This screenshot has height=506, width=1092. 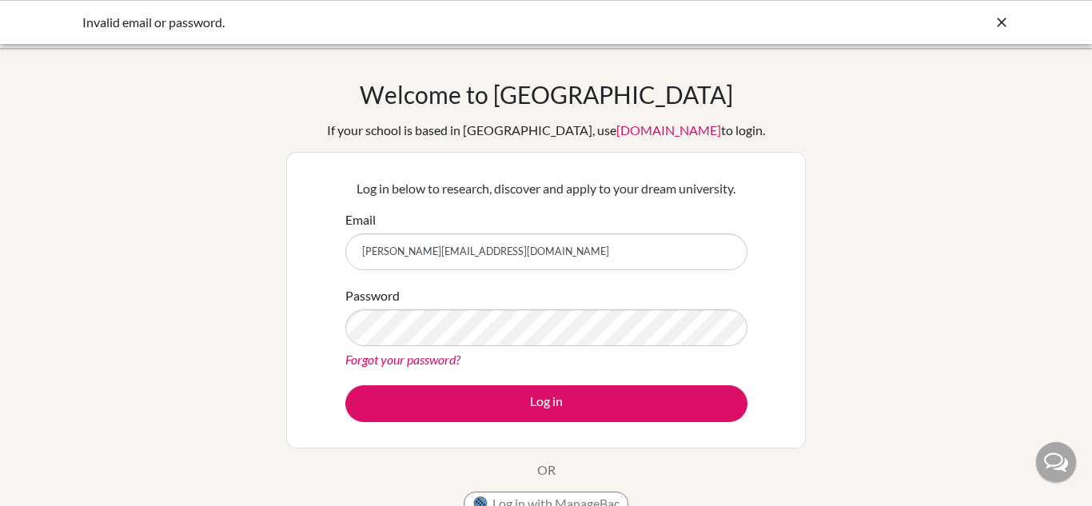 What do you see at coordinates (403, 359) in the screenshot?
I see `a: Forgot your password?` at bounding box center [403, 359].